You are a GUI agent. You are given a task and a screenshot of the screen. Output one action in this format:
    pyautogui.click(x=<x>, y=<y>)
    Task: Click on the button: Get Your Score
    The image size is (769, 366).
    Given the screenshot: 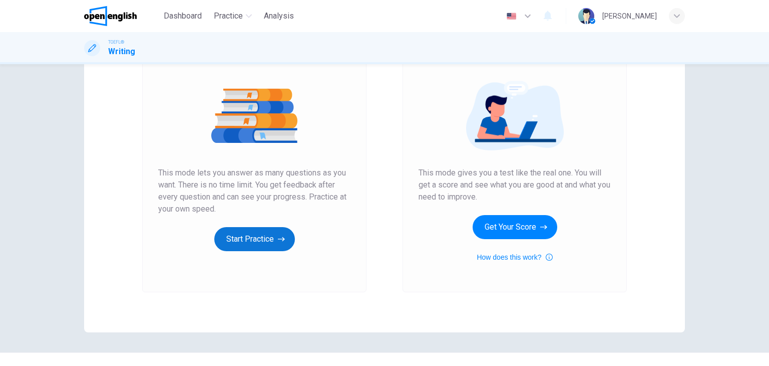 What is the action you would take?
    pyautogui.click(x=515, y=227)
    